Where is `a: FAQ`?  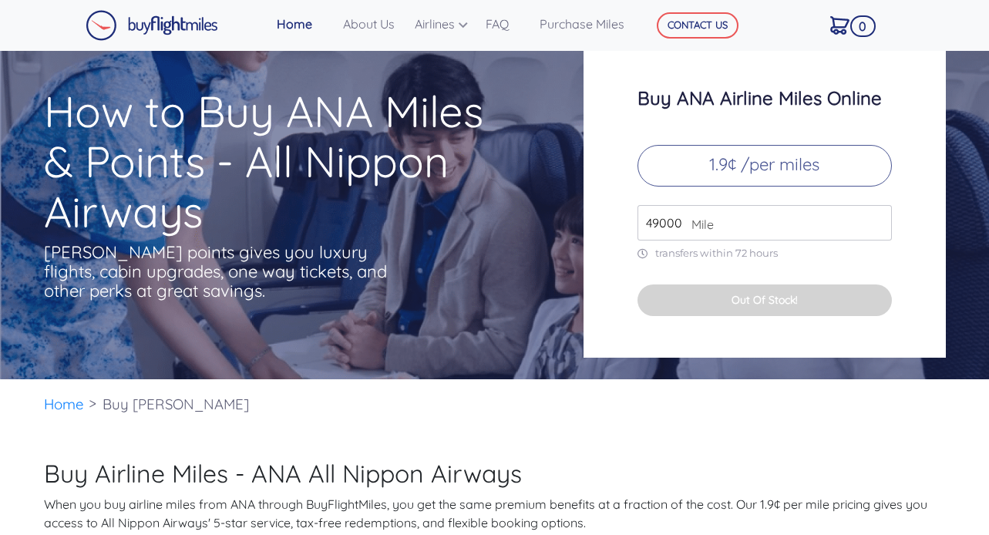 a: FAQ is located at coordinates (507, 24).